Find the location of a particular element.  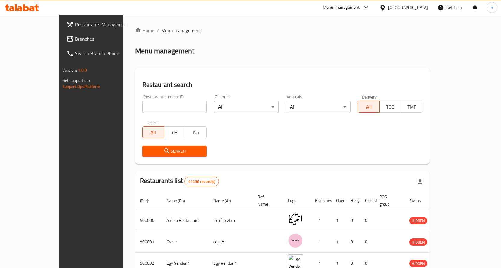

label: Delivery is located at coordinates (370, 97).